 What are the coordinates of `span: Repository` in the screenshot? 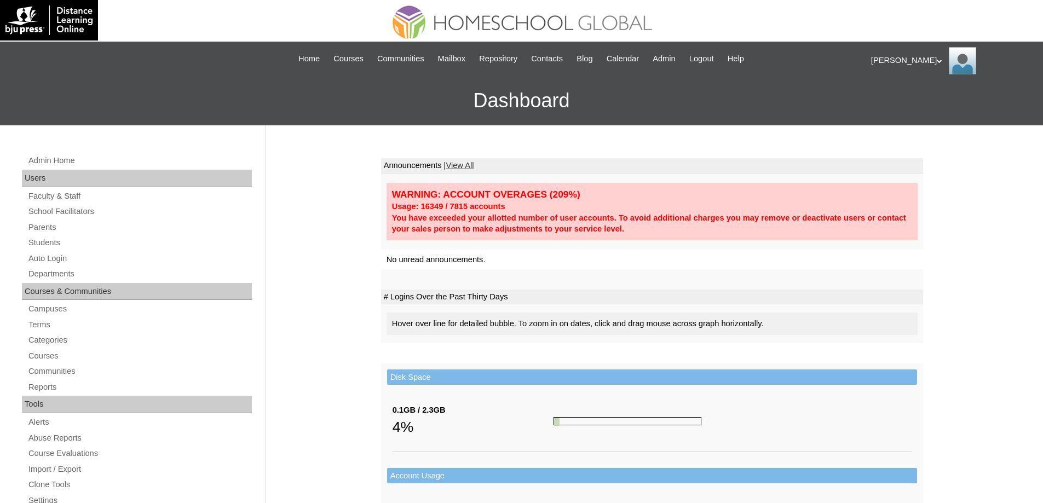 It's located at (498, 59).